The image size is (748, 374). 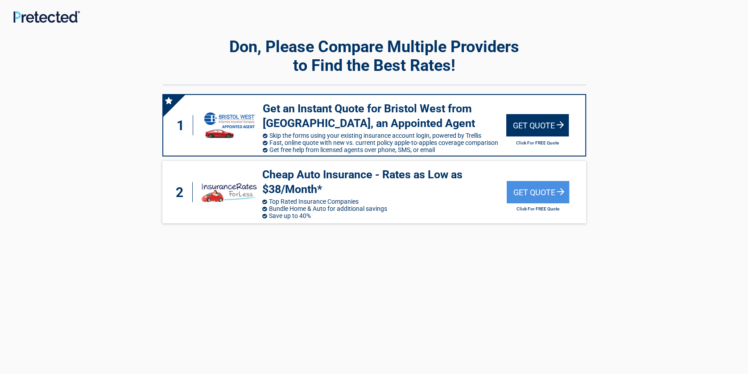 What do you see at coordinates (229, 192) in the screenshot?
I see `img: insuranceratesforless's logo` at bounding box center [229, 192].